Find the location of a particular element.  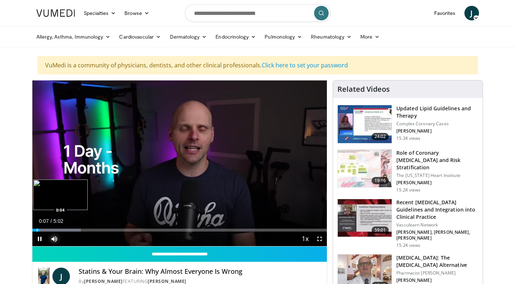

h3: Updated Lipid Guidelines and Therapy is located at coordinates (438, 112).